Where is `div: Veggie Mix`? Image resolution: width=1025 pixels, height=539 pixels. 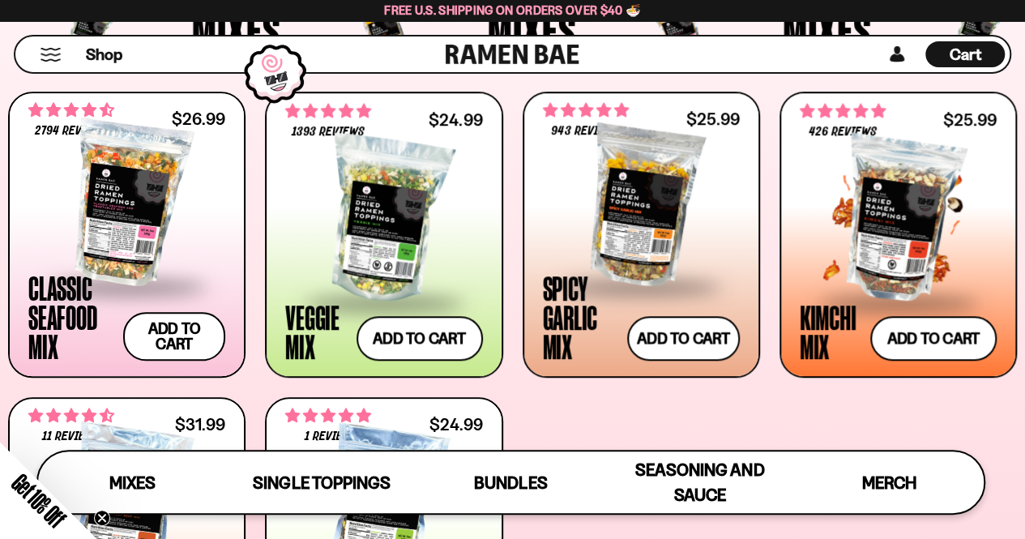
div: Veggie Mix is located at coordinates (316, 331).